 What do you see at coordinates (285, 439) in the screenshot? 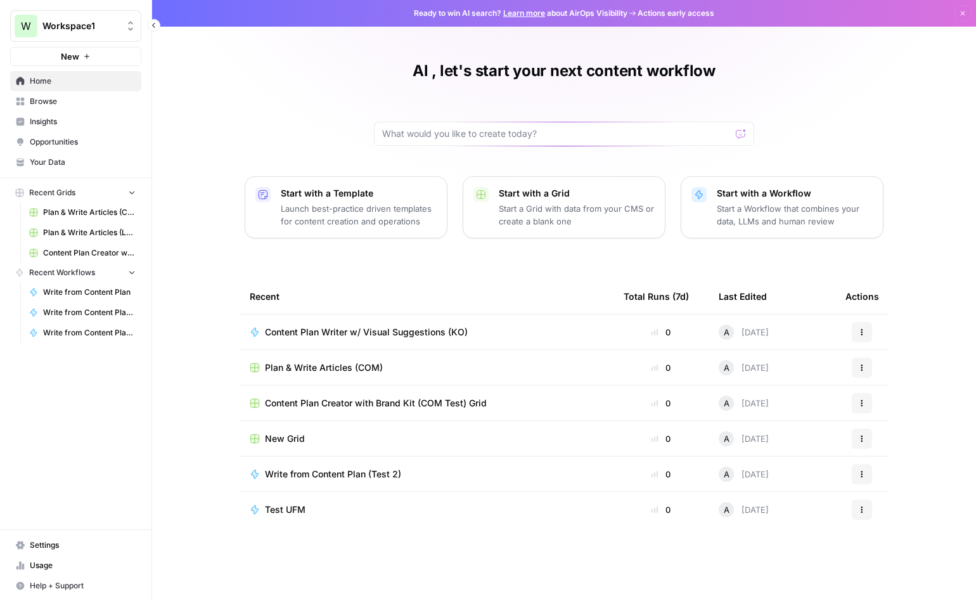
I see `span: New Grid` at bounding box center [285, 439].